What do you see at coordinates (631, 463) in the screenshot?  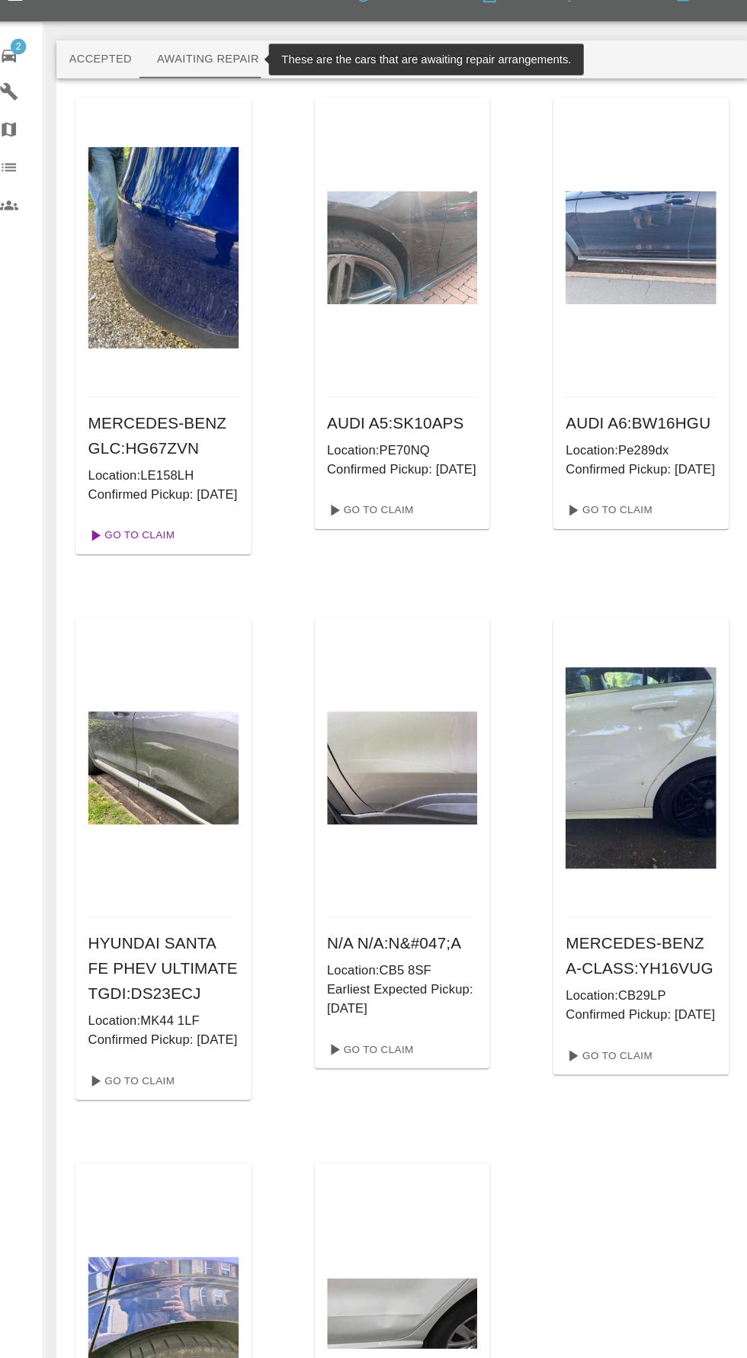 I see `p: Location: Pe289dx` at bounding box center [631, 463].